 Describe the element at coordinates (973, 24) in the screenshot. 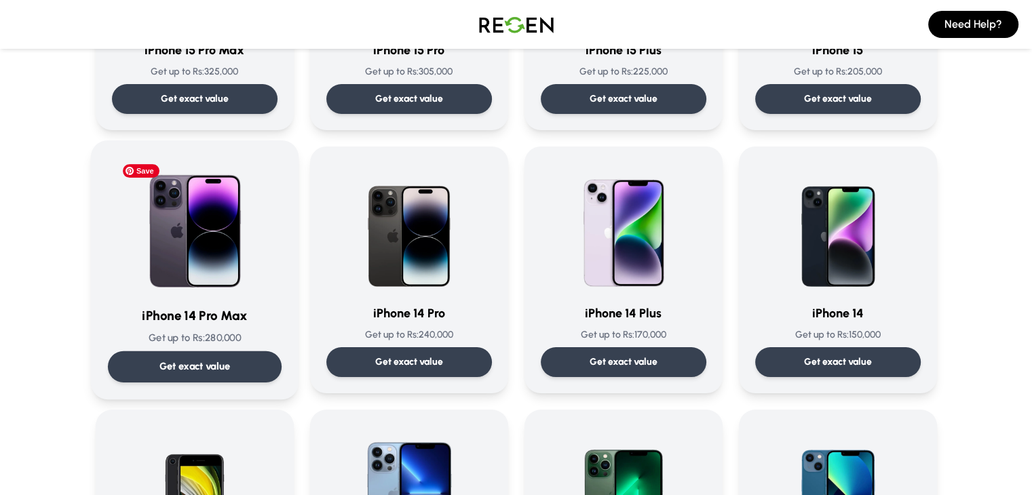

I see `button: Need Help?` at that location.